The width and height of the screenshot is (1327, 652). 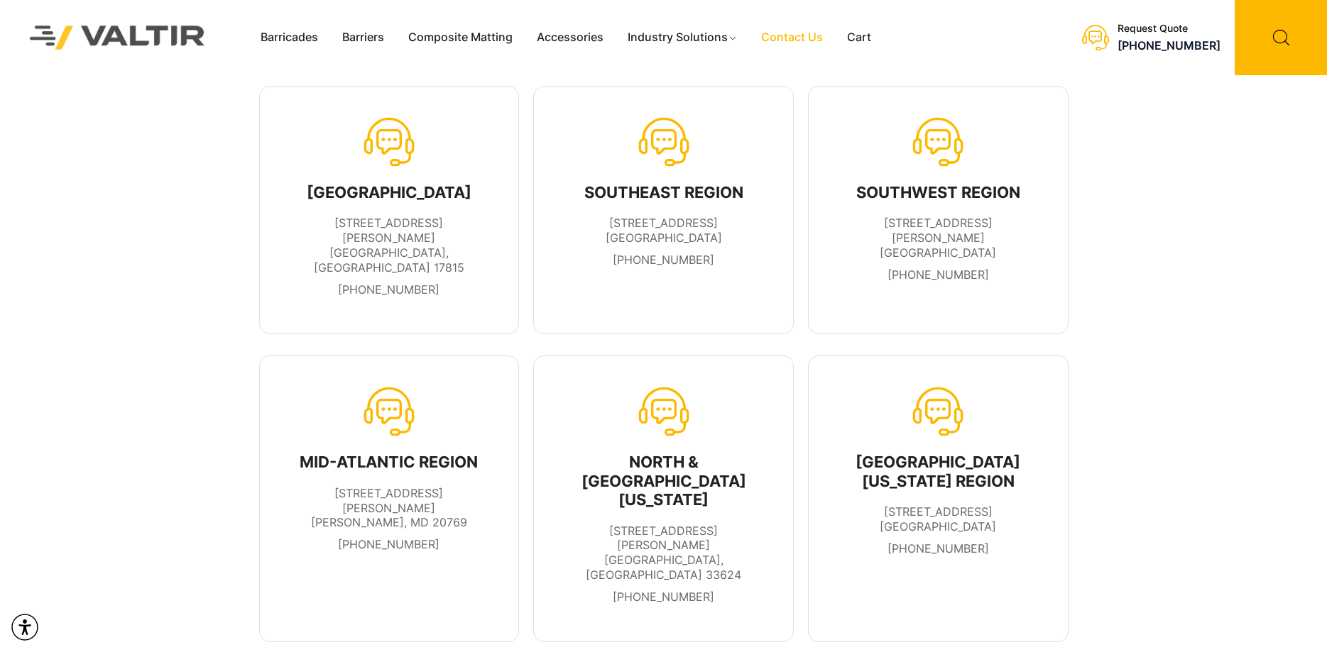 What do you see at coordinates (570, 38) in the screenshot?
I see `a: Accessories` at bounding box center [570, 38].